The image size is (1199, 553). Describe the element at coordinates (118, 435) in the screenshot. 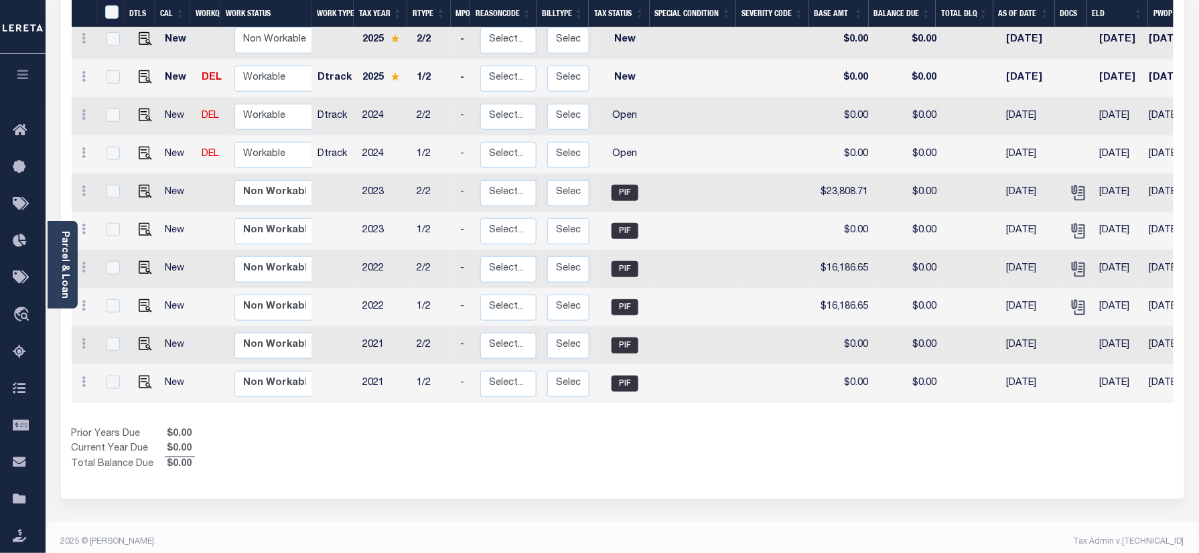

I see `td: Prior Years Due` at that location.